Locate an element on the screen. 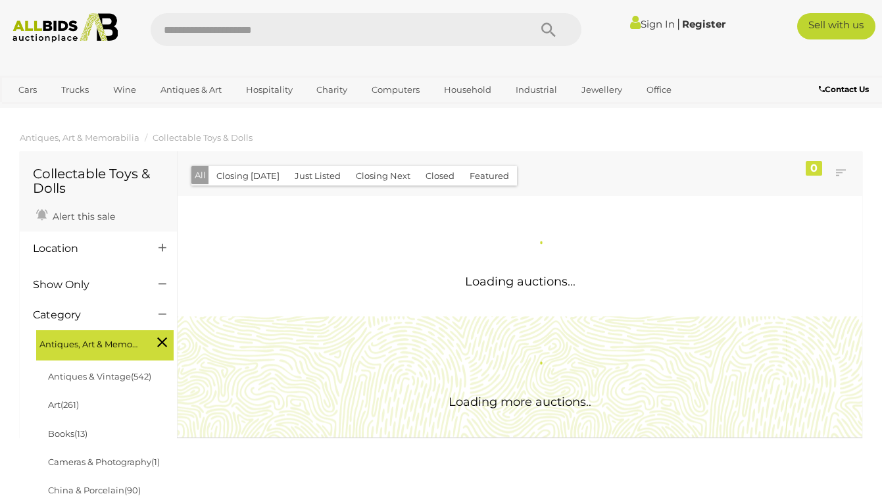 The image size is (882, 496). a: Cameras & Photography(1) is located at coordinates (104, 462).